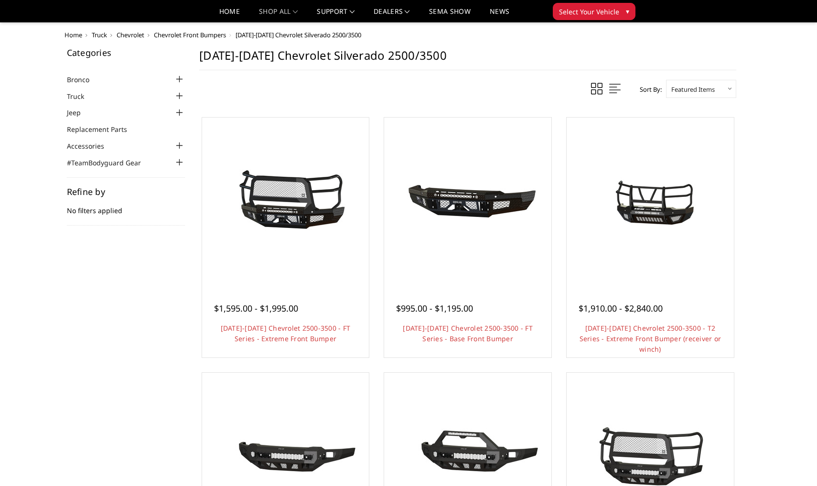 This screenshot has width=817, height=486. Describe the element at coordinates (594, 11) in the screenshot. I see `button: Select Your Vehicle` at that location.